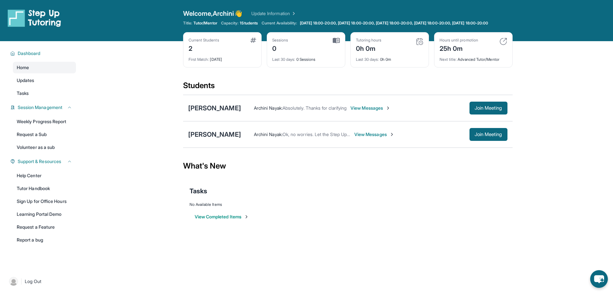  Describe the element at coordinates (315, 108) in the screenshot. I see `span: Absolutely. Thanks for clarifying` at that location.